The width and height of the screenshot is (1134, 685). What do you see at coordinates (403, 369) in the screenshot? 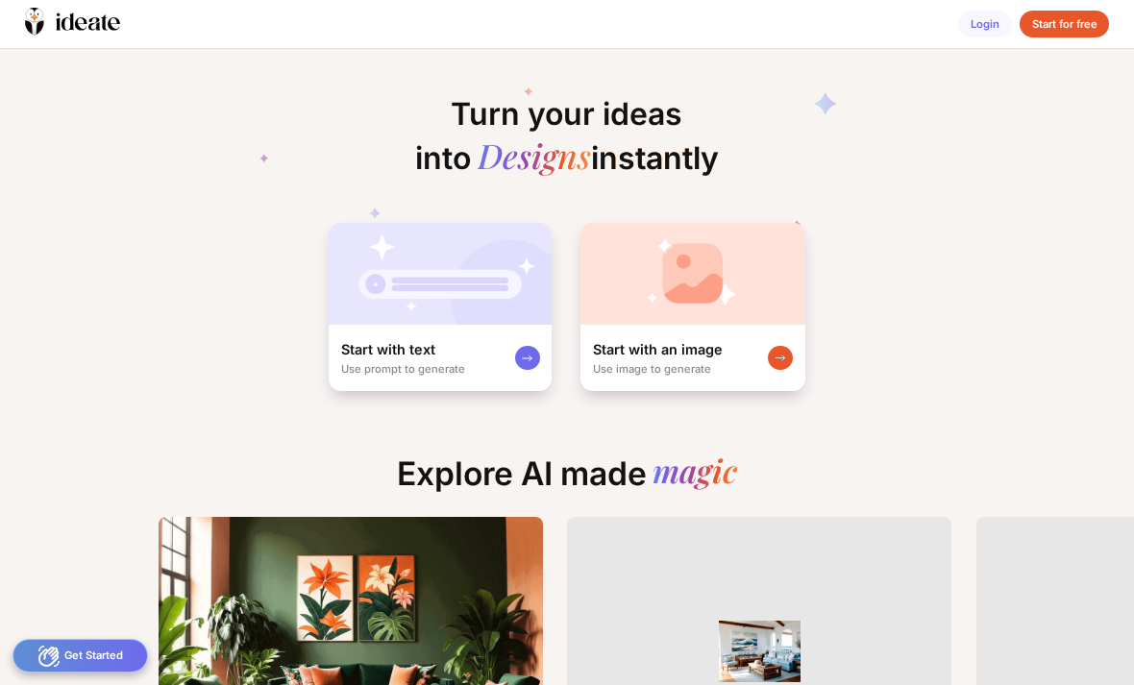
I see `div: Use prompt to generate` at bounding box center [403, 369].